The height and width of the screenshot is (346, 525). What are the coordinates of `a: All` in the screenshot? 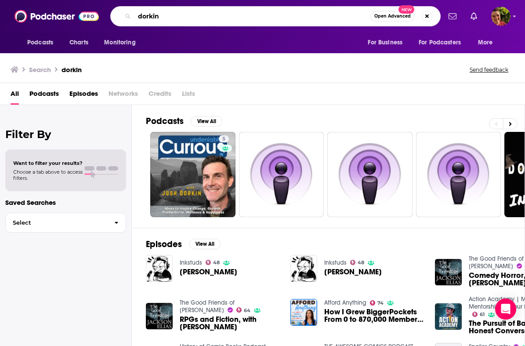 It's located at (15, 95).